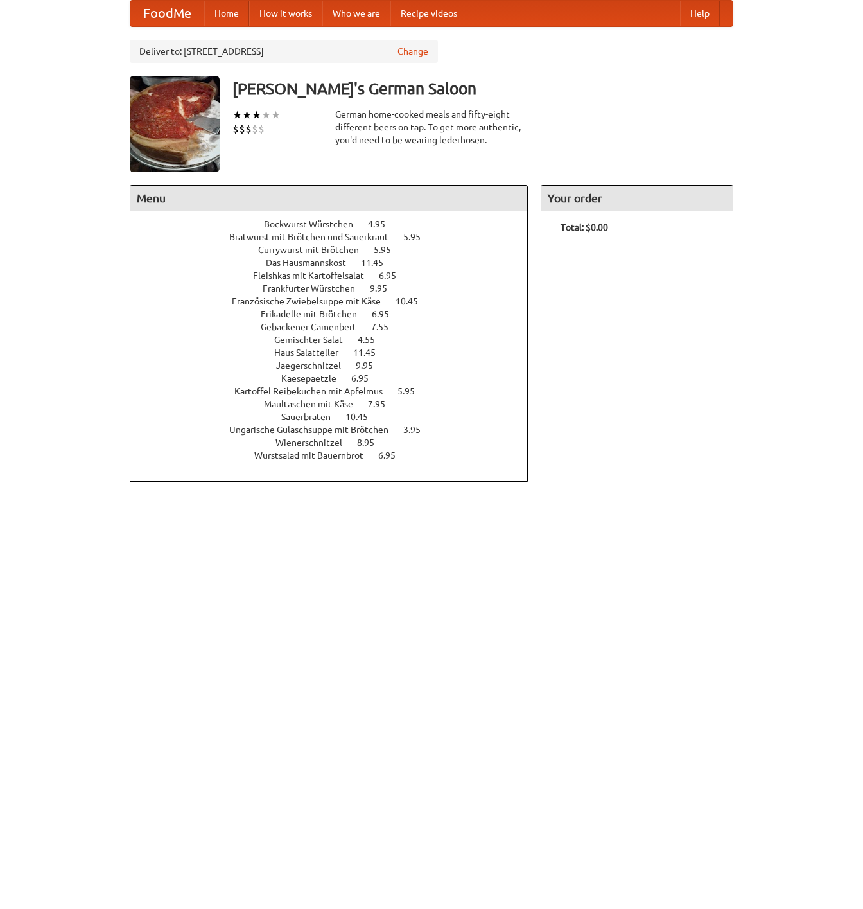  I want to click on span: 7.95, so click(383, 404).